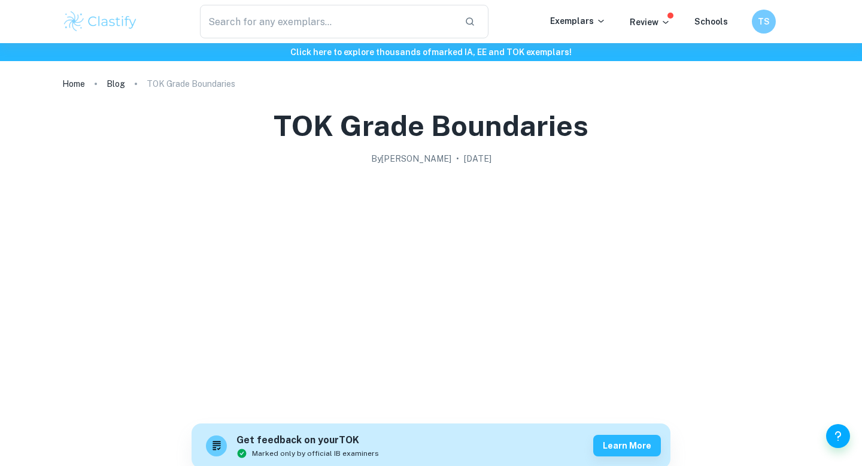 This screenshot has height=466, width=862. I want to click on a: Blog, so click(116, 84).